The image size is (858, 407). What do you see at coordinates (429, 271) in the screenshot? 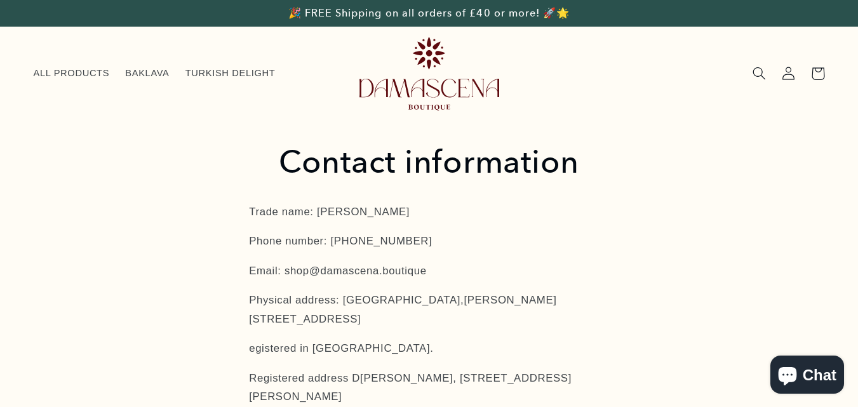
I see `p: Email: shop@damascena.b` at bounding box center [429, 271].